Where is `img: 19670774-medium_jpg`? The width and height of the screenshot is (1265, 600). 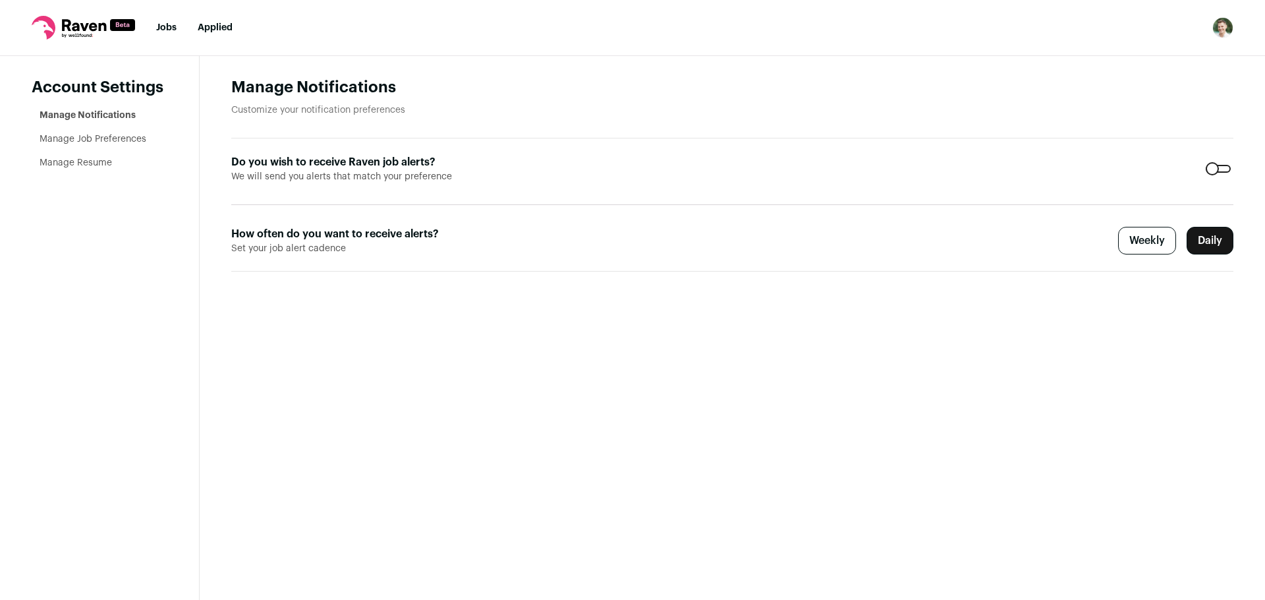
img: 19670774-medium_jpg is located at coordinates (1223, 28).